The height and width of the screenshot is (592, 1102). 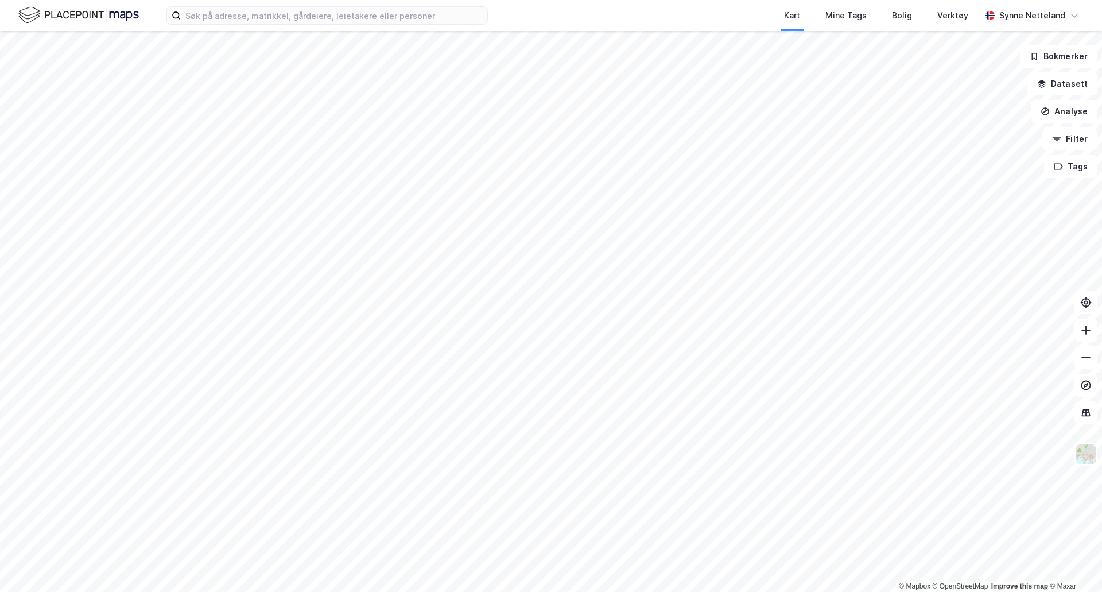 What do you see at coordinates (1032, 16) in the screenshot?
I see `div: Synne Netteland` at bounding box center [1032, 16].